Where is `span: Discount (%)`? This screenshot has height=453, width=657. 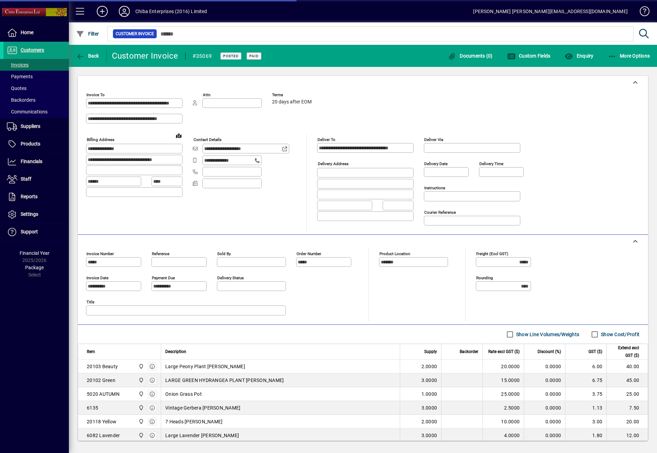 span: Discount (%) is located at coordinates (549, 351).